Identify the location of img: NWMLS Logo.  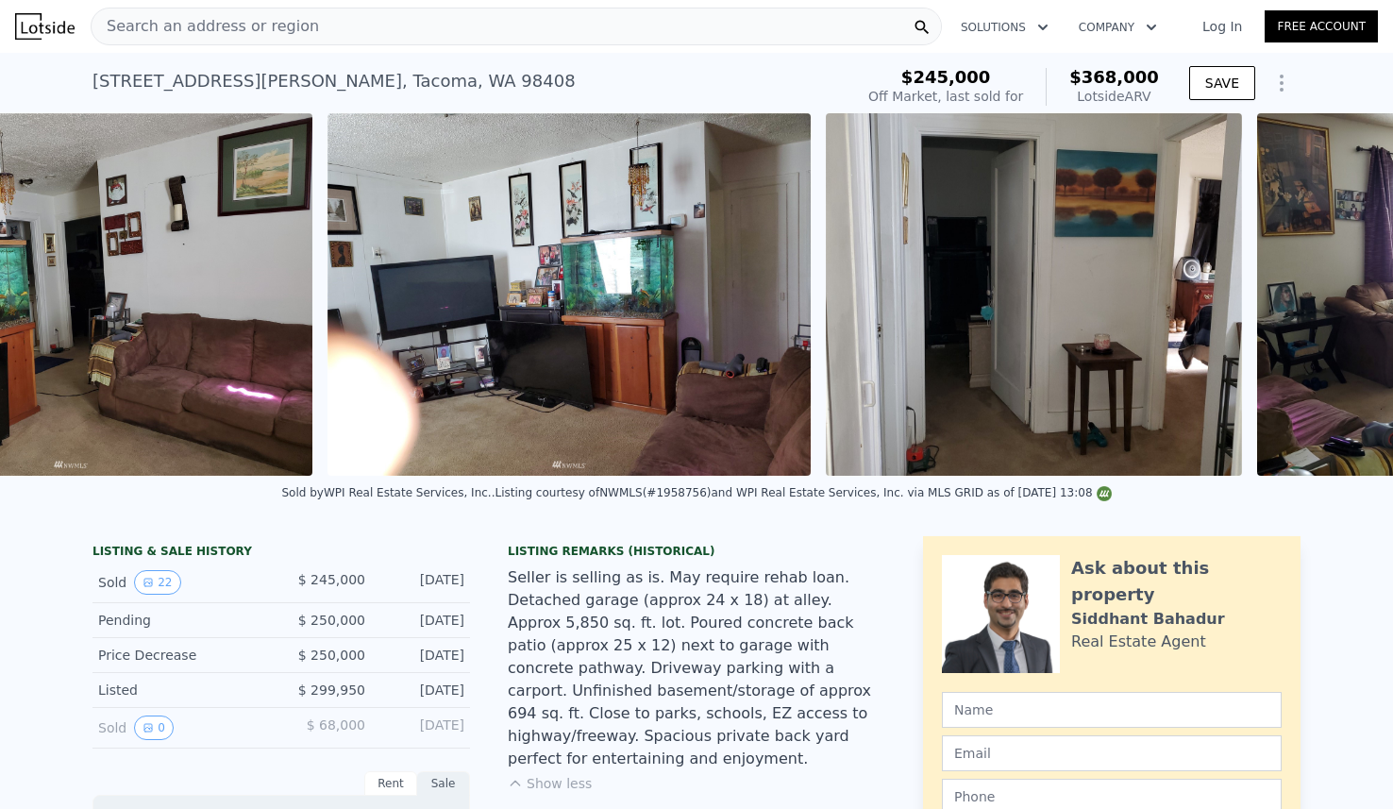
(1104, 494).